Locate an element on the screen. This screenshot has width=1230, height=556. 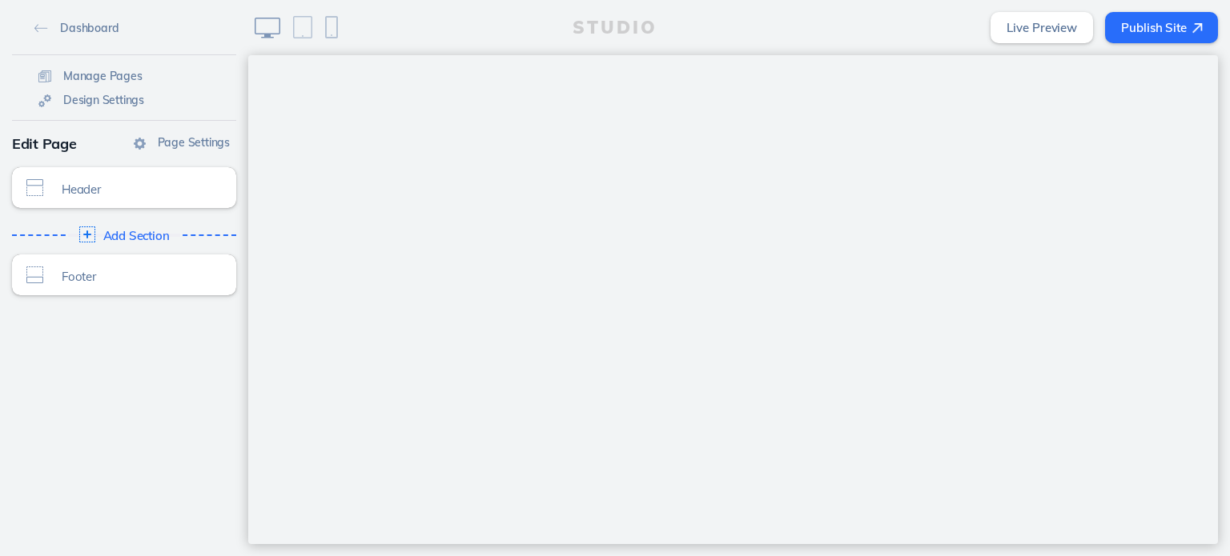
img: icon-gears@2x.png is located at coordinates (45, 101).